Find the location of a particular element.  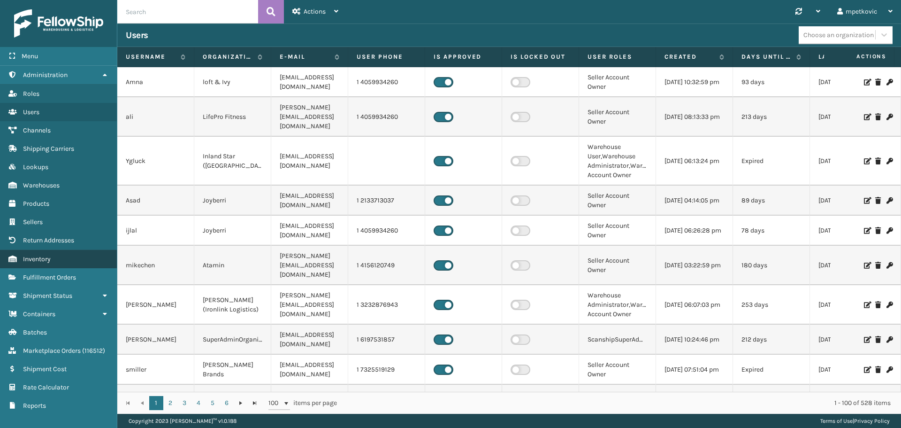

span: Return Addresses is located at coordinates (48, 240).